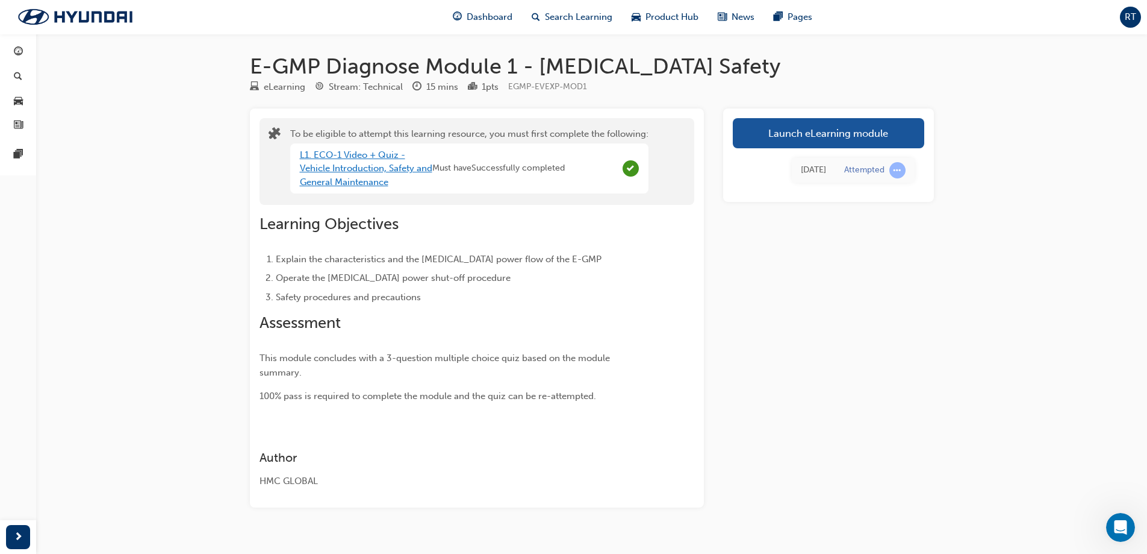 This screenshot has width=1147, height=554. What do you see at coordinates (75, 17) in the screenshot?
I see `img: Trak` at bounding box center [75, 17].